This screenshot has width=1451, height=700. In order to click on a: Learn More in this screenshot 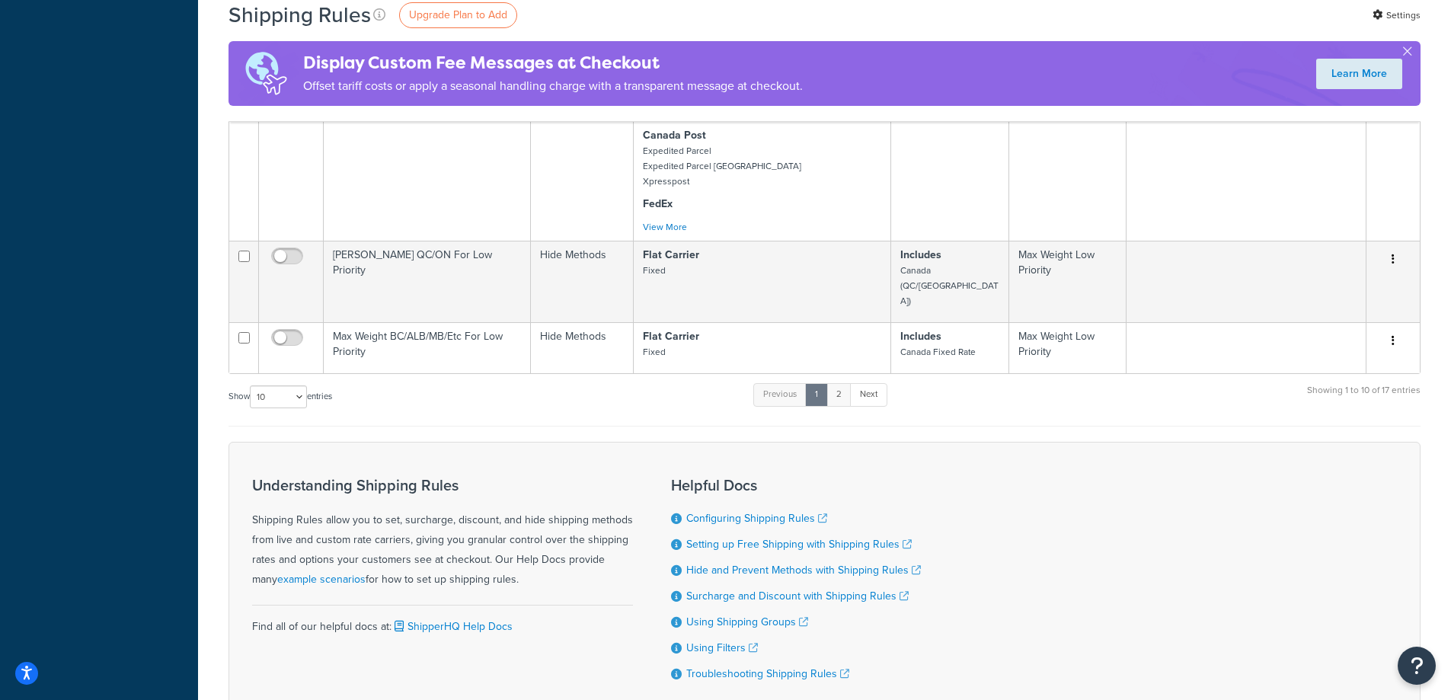, I will do `click(1359, 74)`.